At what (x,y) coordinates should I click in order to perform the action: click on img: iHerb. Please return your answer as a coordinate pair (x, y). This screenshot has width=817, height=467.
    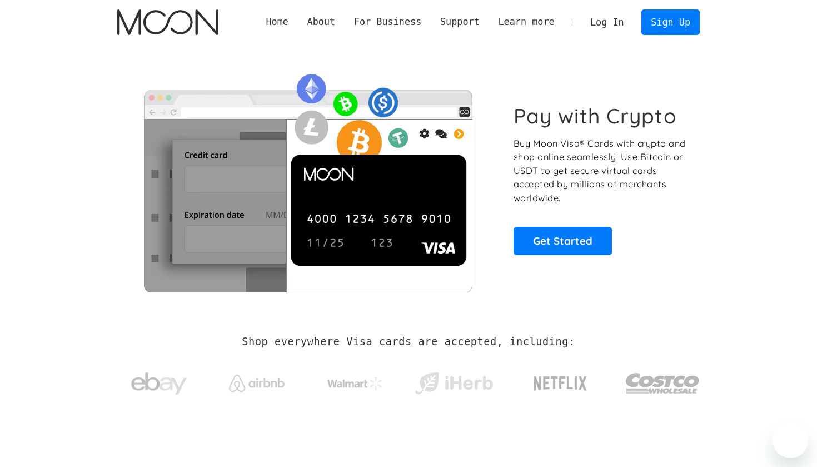
    Looking at the image, I should click on (453, 383).